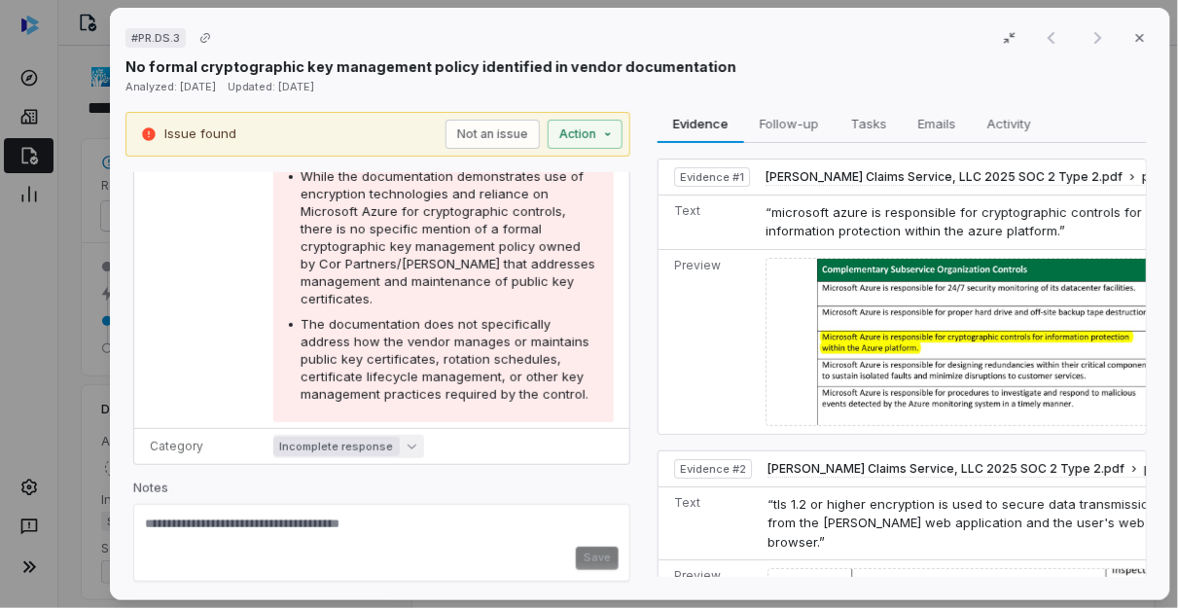 This screenshot has height=608, width=1178. I want to click on button: Action, so click(584, 134).